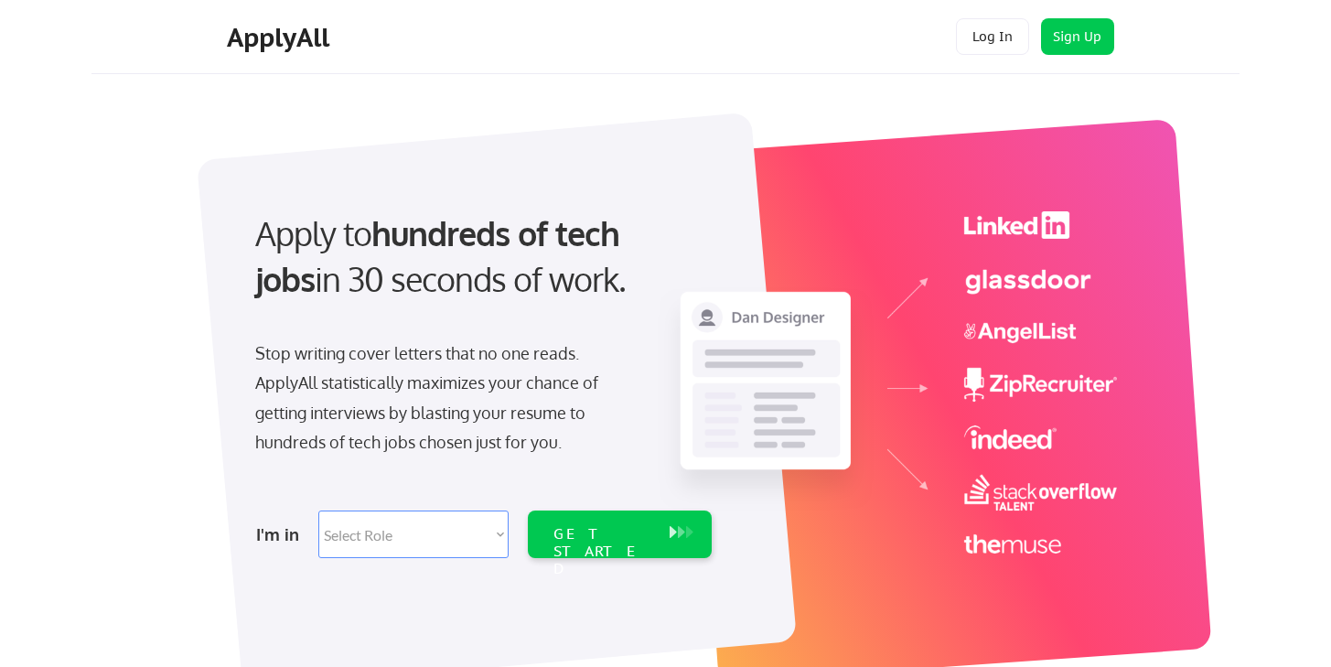  I want to click on div: Stop writing cover letters that no one reads. ApplyAll statistically maximizes your chance of get..., so click(443, 398).